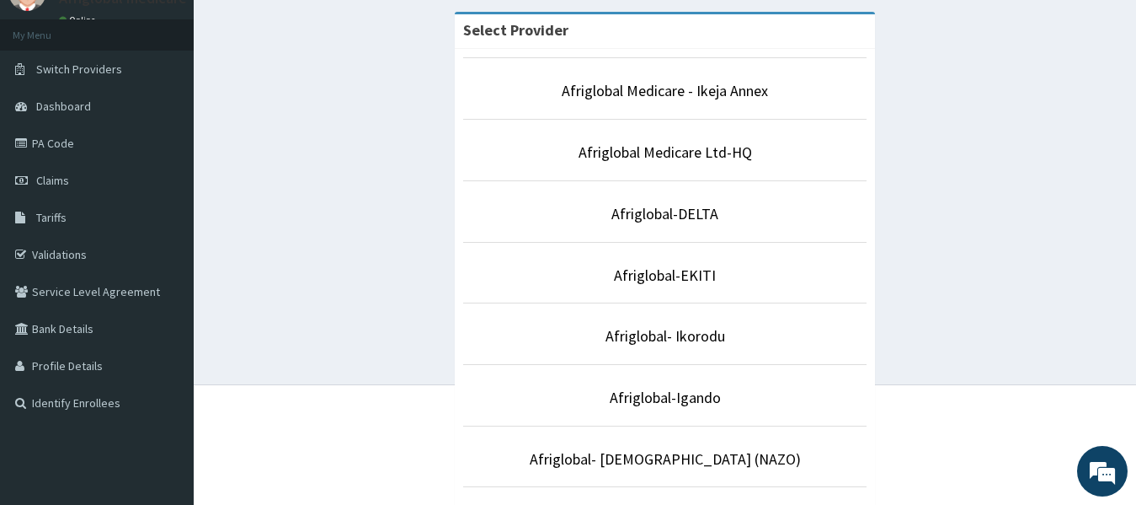 The width and height of the screenshot is (1136, 505). I want to click on span: Claims, so click(52, 180).